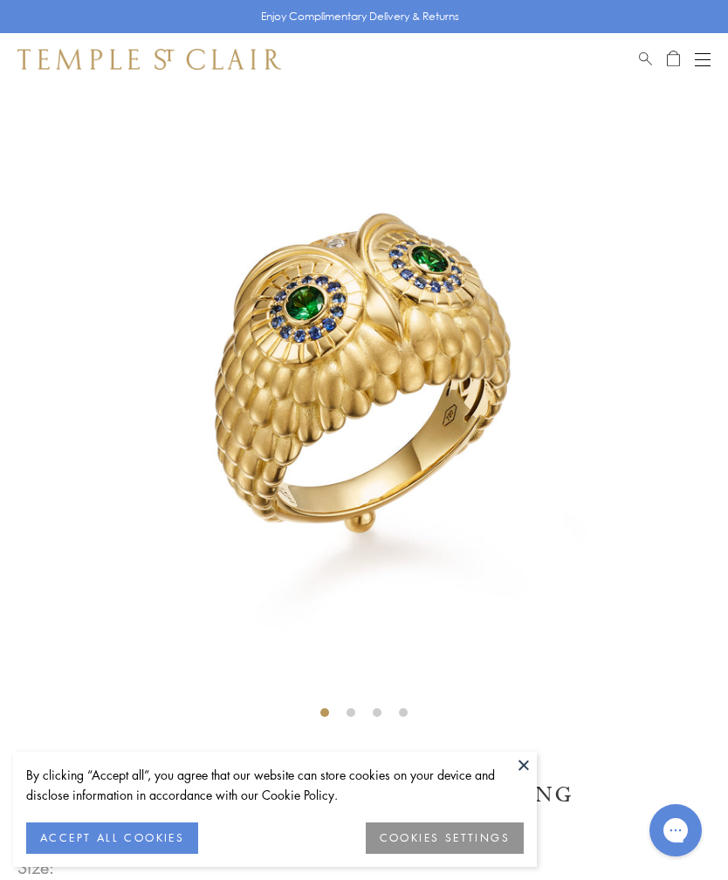 The height and width of the screenshot is (880, 728). What do you see at coordinates (35, 32) in the screenshot?
I see `button: Gorgias live chat` at bounding box center [35, 32].